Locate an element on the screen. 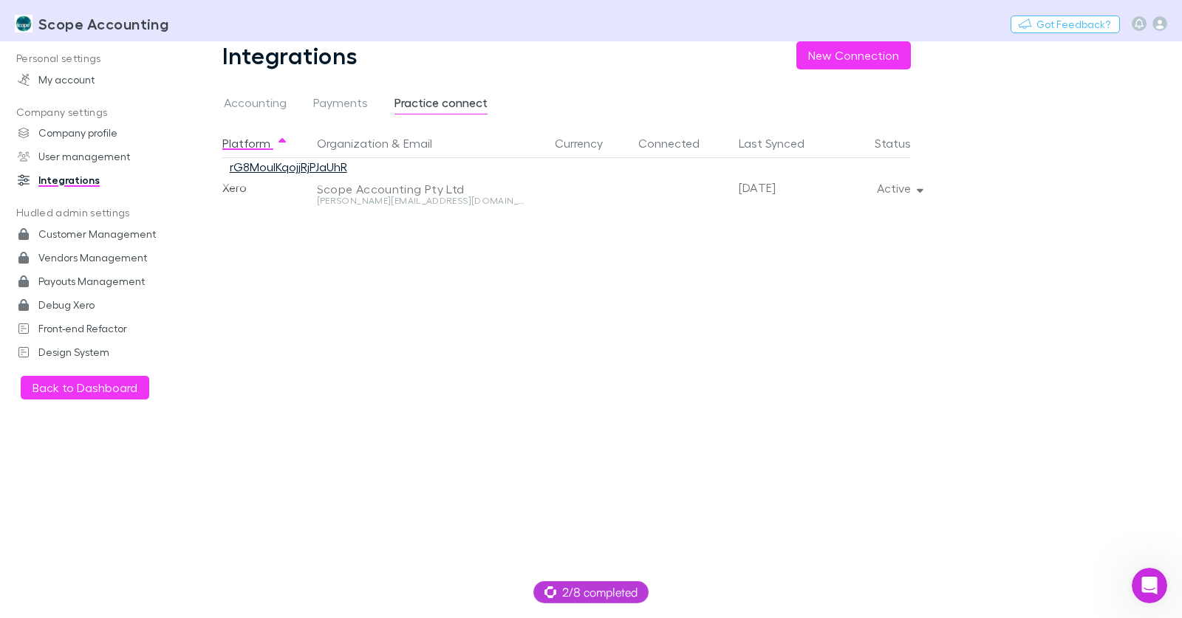  a: Open in help center is located at coordinates (254, 519).